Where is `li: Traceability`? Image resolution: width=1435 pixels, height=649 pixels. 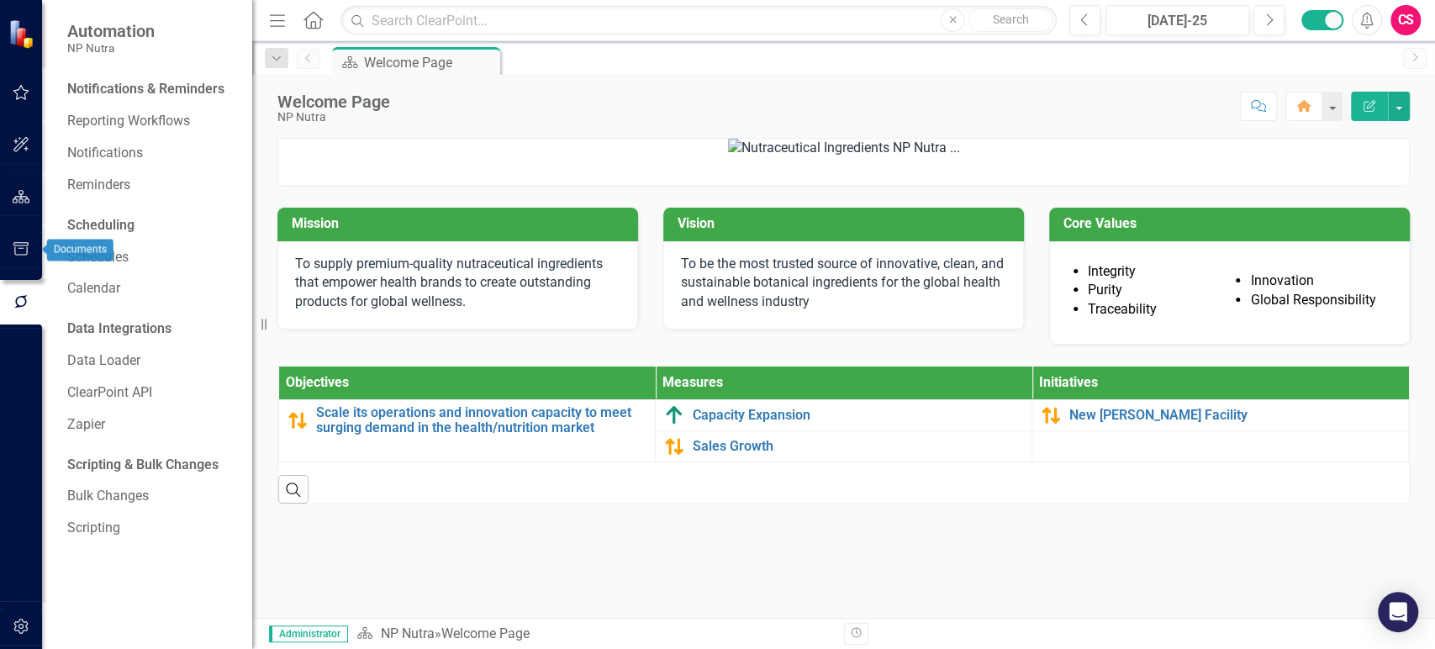
li: Traceability is located at coordinates (1156, 309).